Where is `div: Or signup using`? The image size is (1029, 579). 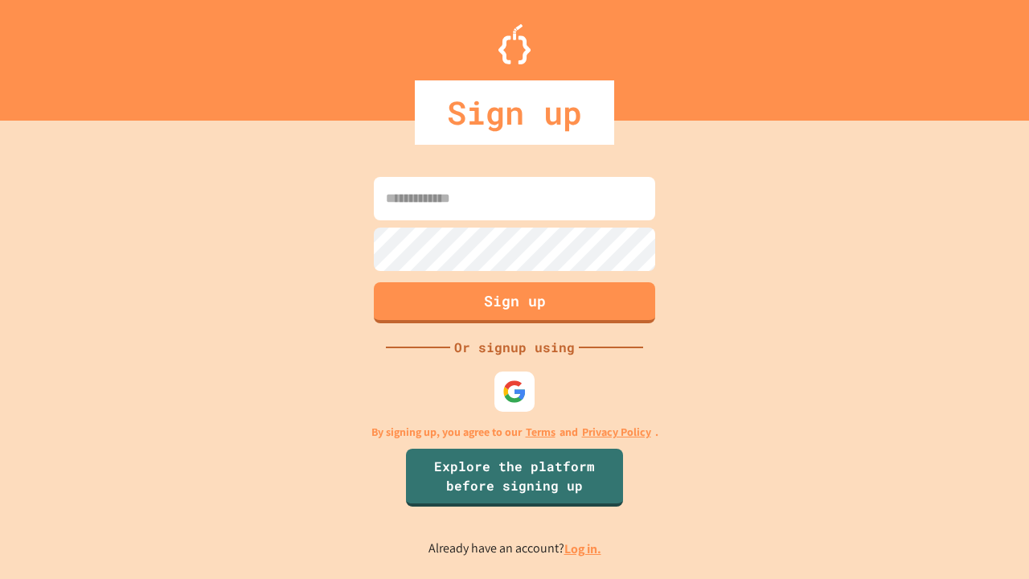 div: Or signup using is located at coordinates (515, 347).